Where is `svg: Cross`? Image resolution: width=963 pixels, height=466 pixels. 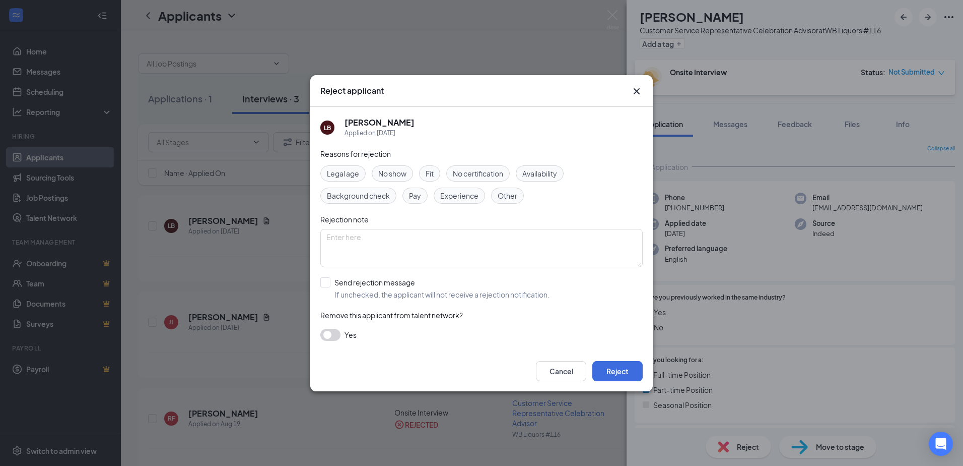
svg: Cross is located at coordinates (637, 91).